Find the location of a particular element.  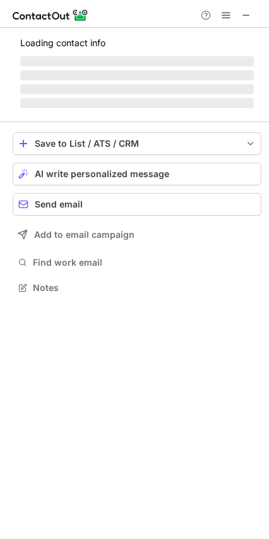

span: Notes is located at coordinates (145, 288).